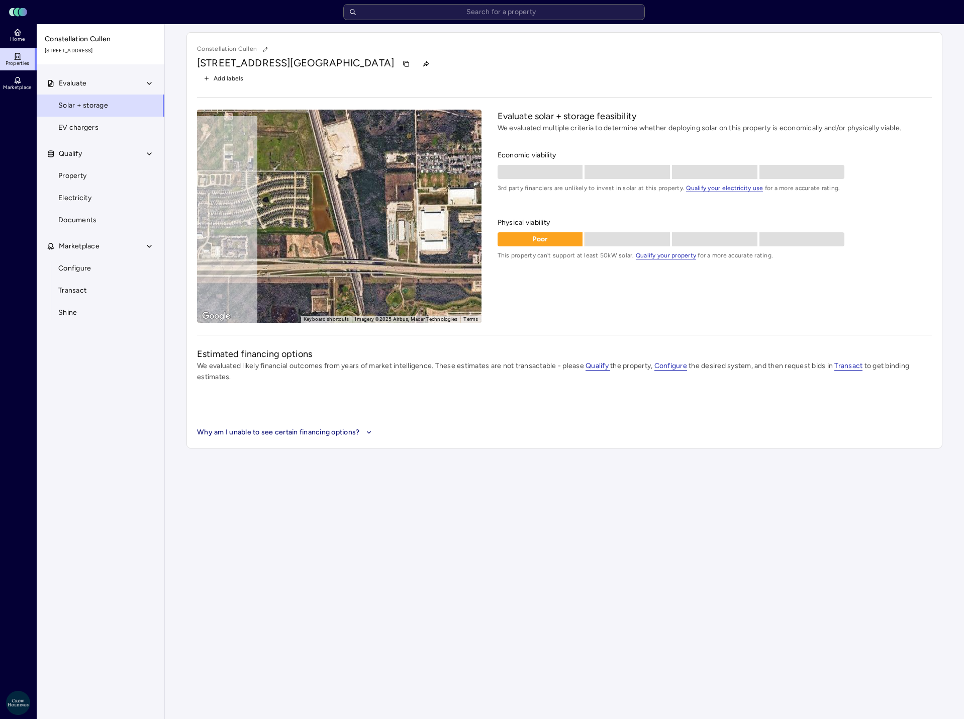  What do you see at coordinates (83, 106) in the screenshot?
I see `span: Solar + storage` at bounding box center [83, 106].